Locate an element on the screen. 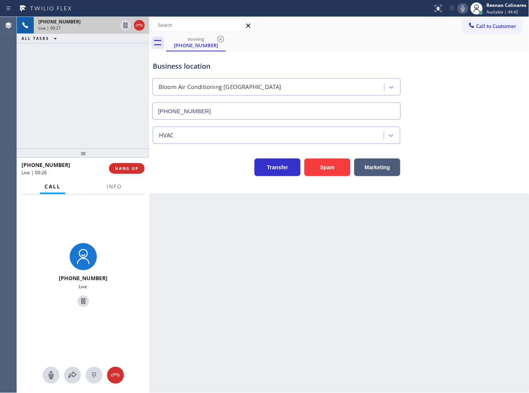 The image size is (529, 393). input: Search is located at coordinates (203, 25).